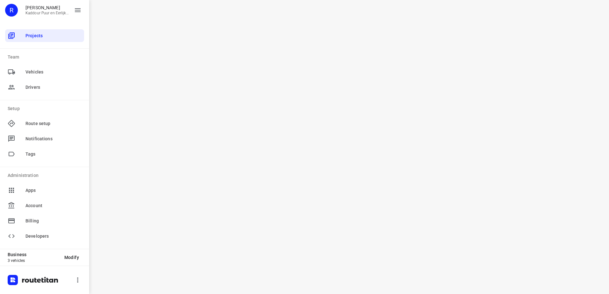 The height and width of the screenshot is (294, 609). What do you see at coordinates (53, 124) in the screenshot?
I see `span: Route setup` at bounding box center [53, 124].